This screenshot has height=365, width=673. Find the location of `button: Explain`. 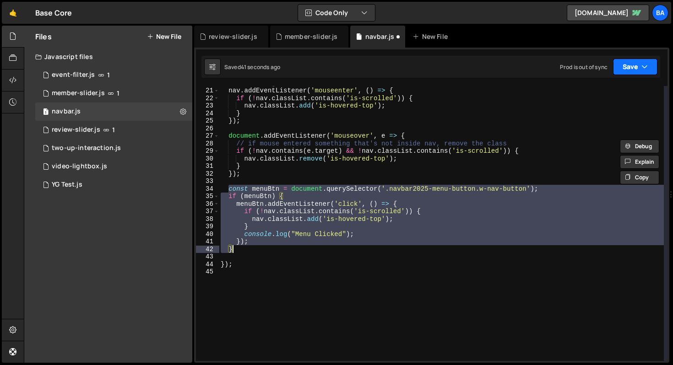

button: Explain is located at coordinates (640, 162).